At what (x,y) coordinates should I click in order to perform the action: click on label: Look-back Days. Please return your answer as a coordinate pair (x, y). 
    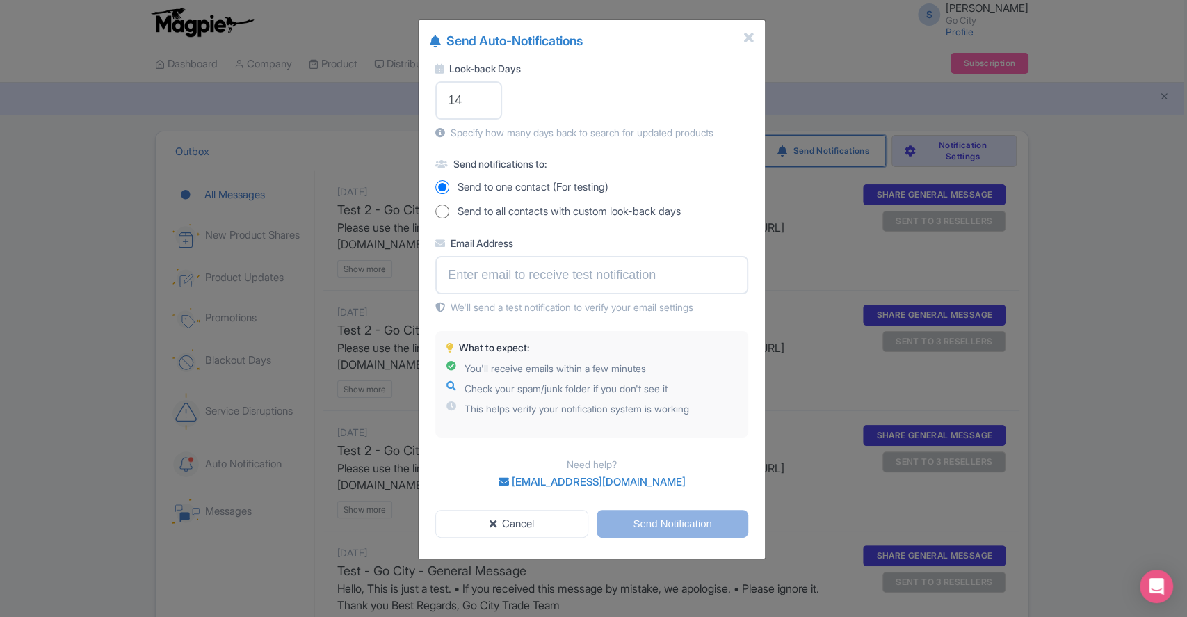
    Looking at the image, I should click on (592, 68).